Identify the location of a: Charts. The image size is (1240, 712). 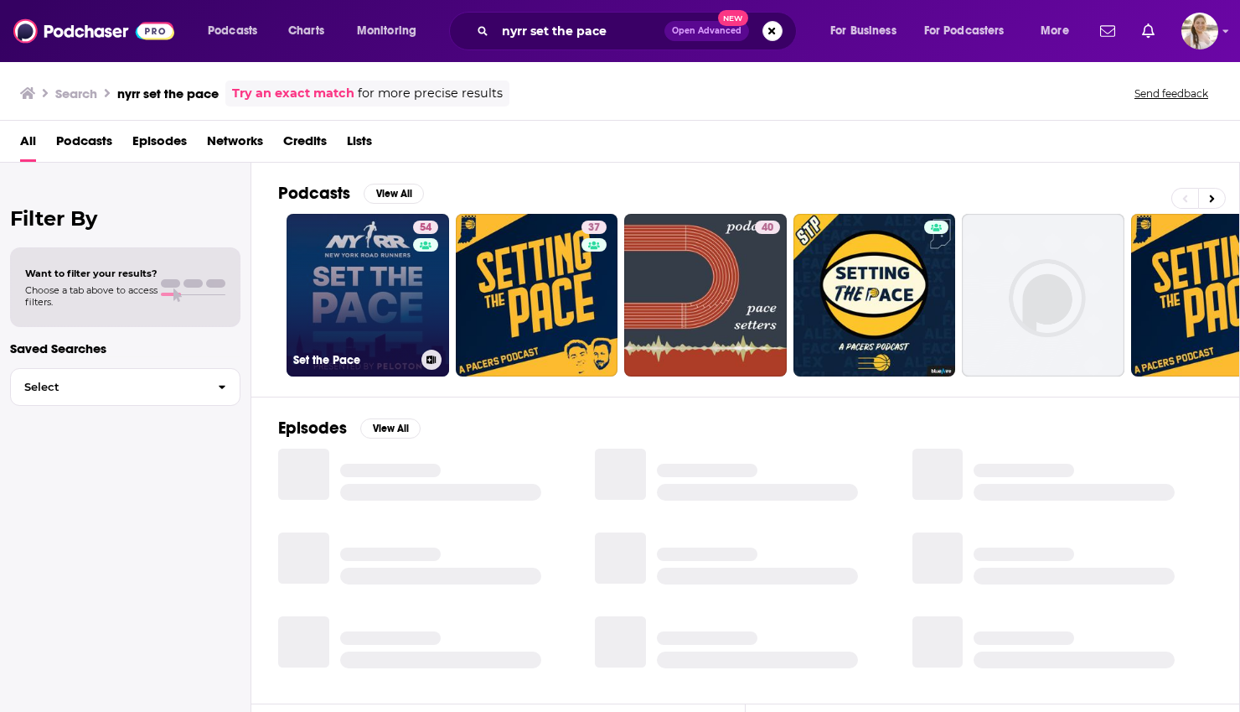
(306, 31).